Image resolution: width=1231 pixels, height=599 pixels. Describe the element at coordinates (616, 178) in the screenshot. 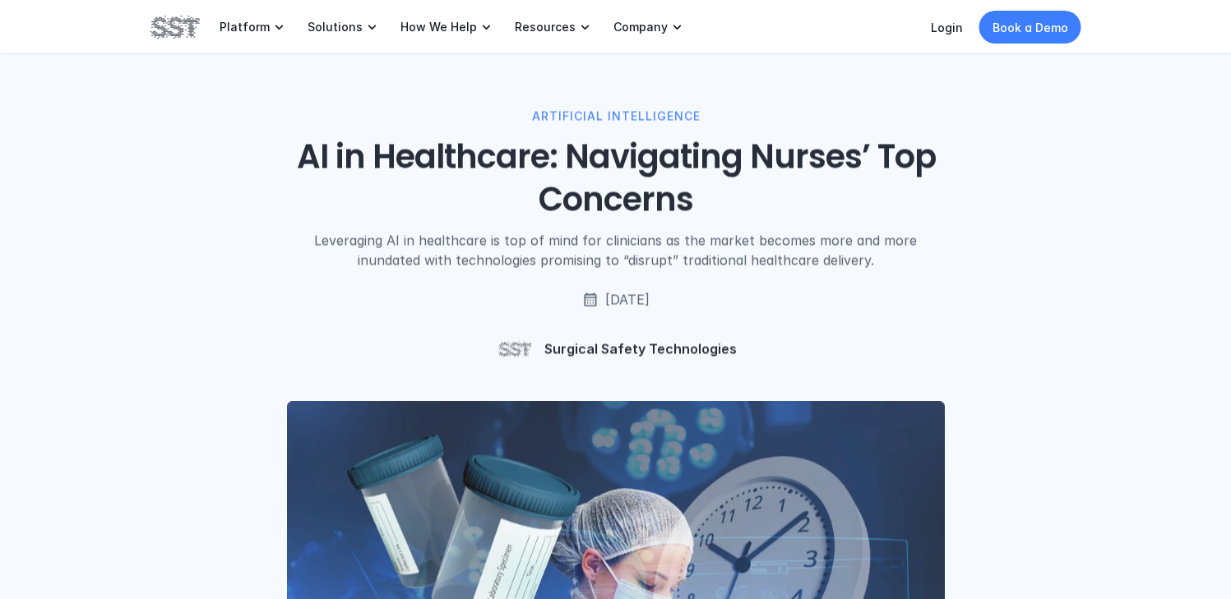

I see `h1: AI in Healthcare: Navigating Nurses’ Top Concerns` at that location.